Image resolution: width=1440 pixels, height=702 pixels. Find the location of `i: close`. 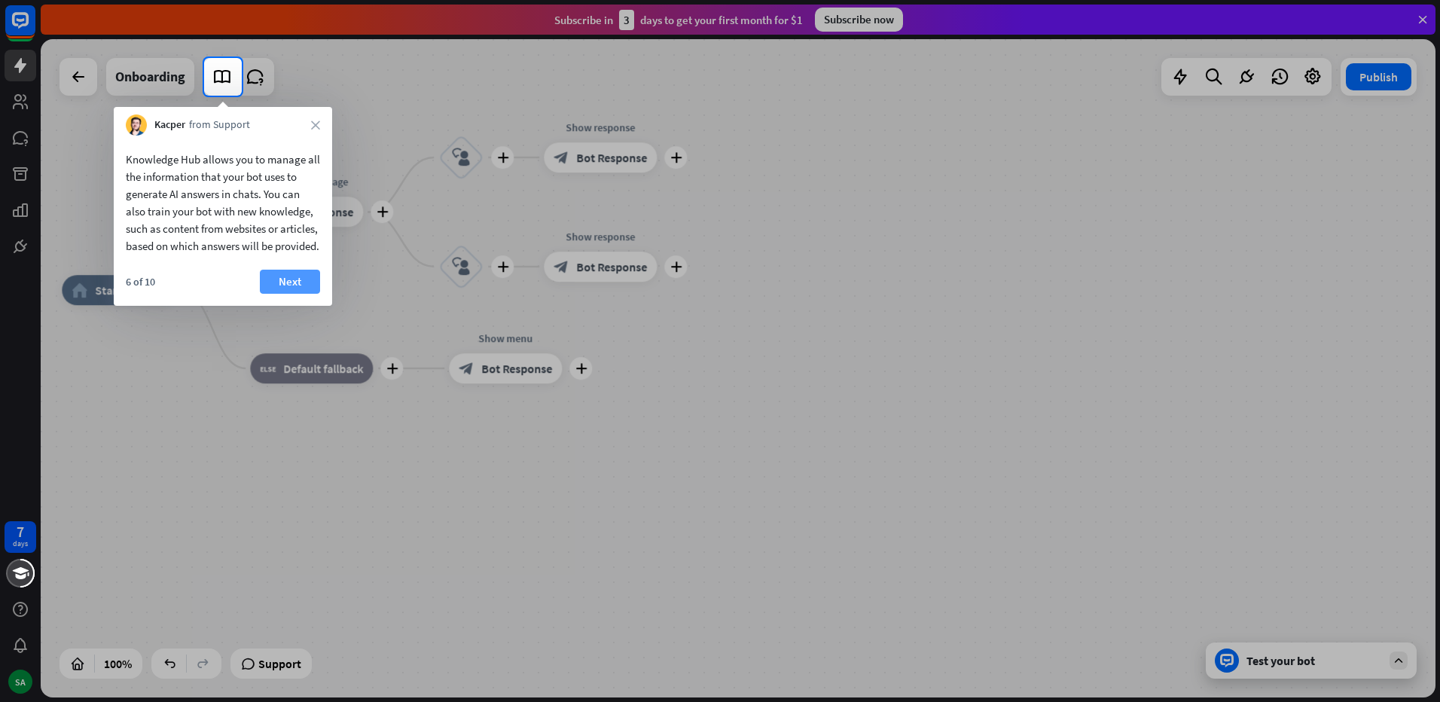

i: close is located at coordinates (316, 125).